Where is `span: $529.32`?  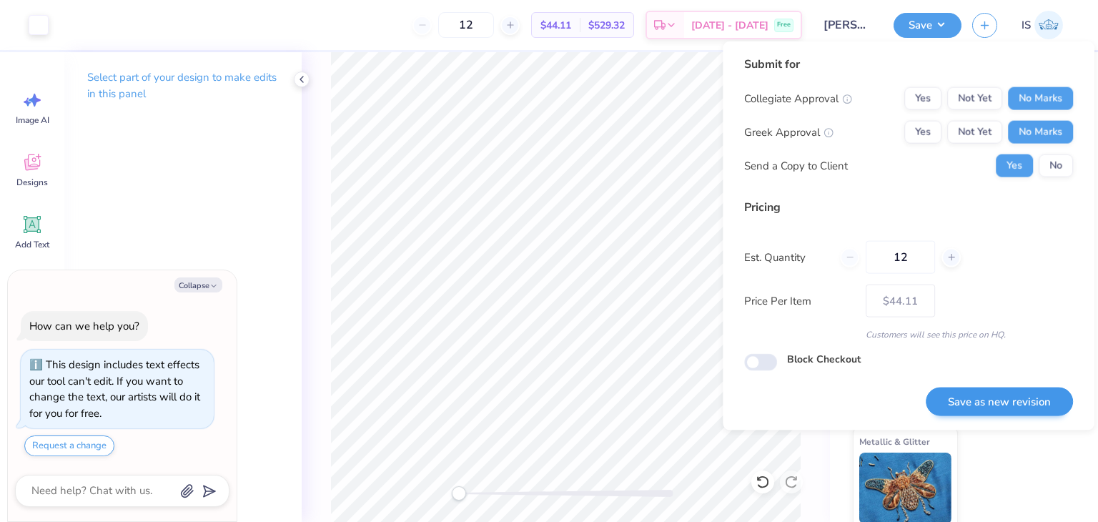
span: $529.32 is located at coordinates (606, 25).